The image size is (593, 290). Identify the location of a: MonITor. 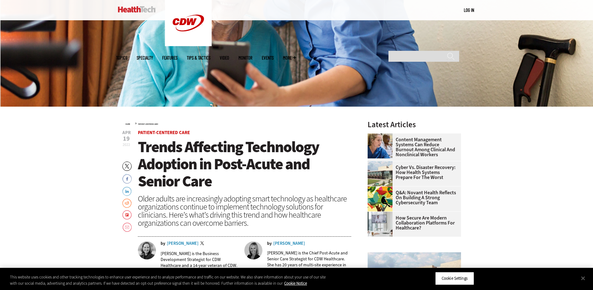
(245, 58).